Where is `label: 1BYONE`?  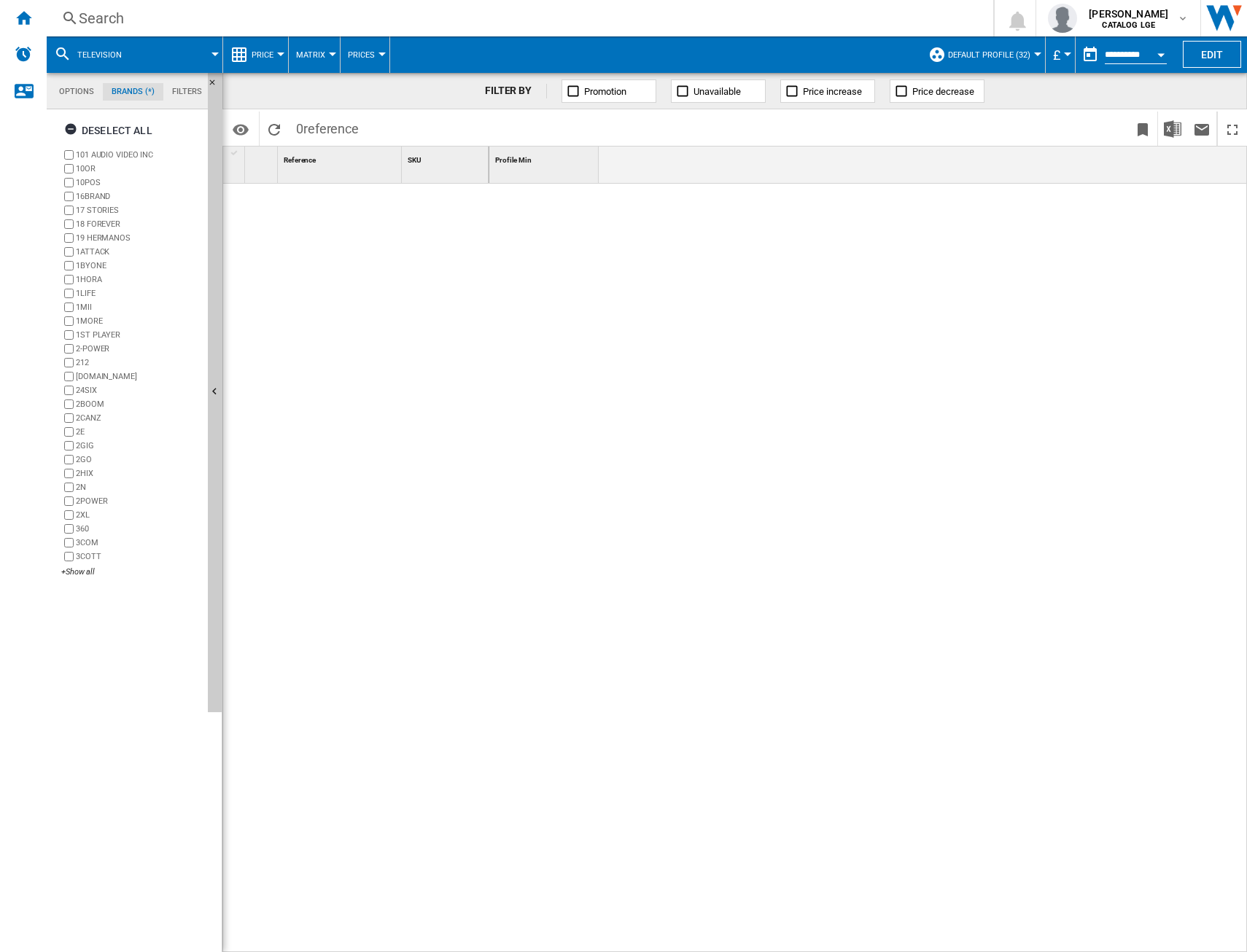
label: 1BYONE is located at coordinates (139, 266).